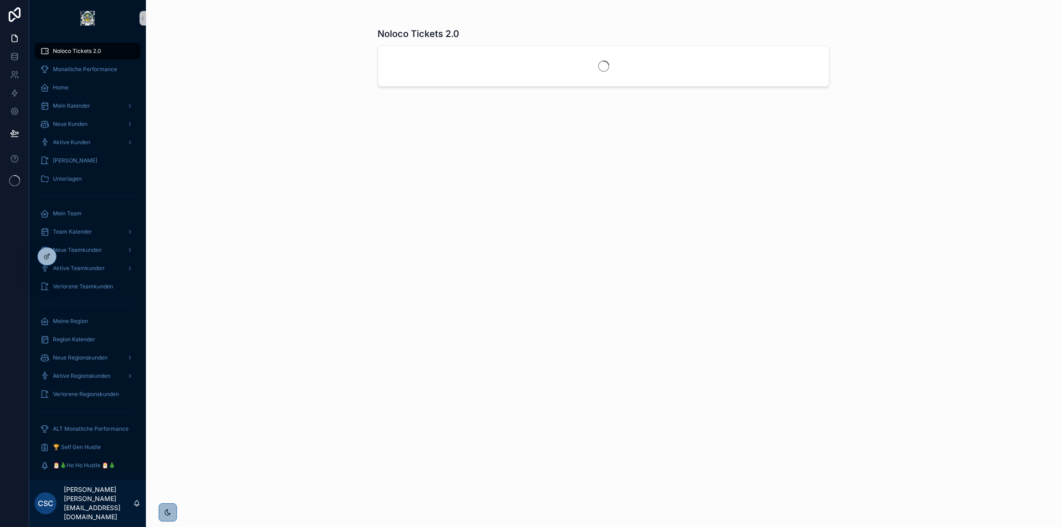  What do you see at coordinates (88, 142) in the screenshot?
I see `a: Aktive Kunden` at bounding box center [88, 142].